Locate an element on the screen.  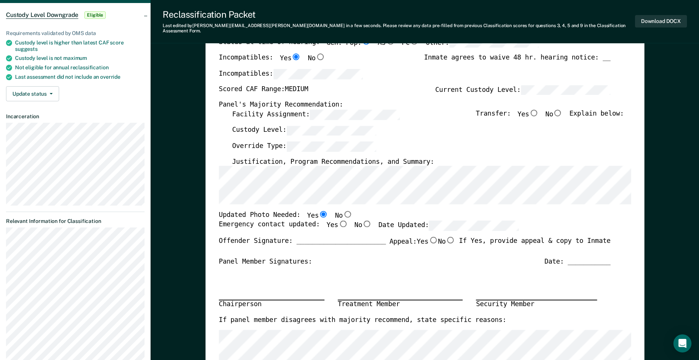
input: Other: is located at coordinates (494, 43).